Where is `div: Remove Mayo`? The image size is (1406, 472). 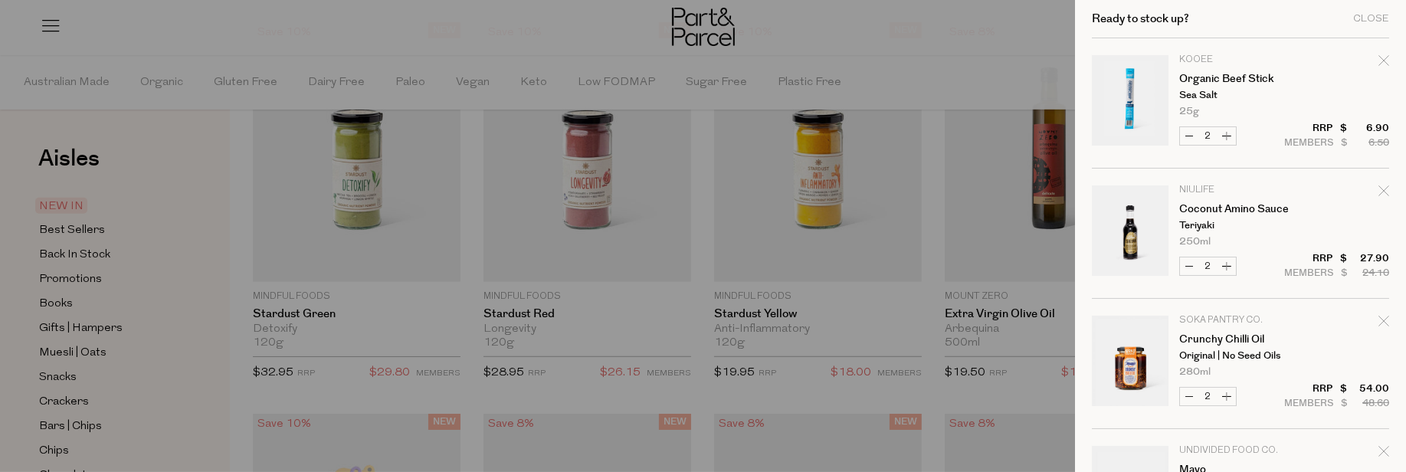
div: Remove Mayo is located at coordinates (1384, 454).